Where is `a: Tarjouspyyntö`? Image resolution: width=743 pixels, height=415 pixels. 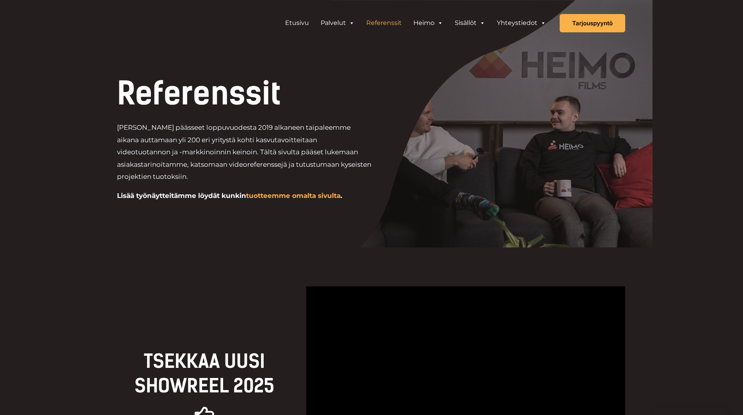 a: Tarjouspyyntö is located at coordinates (592, 23).